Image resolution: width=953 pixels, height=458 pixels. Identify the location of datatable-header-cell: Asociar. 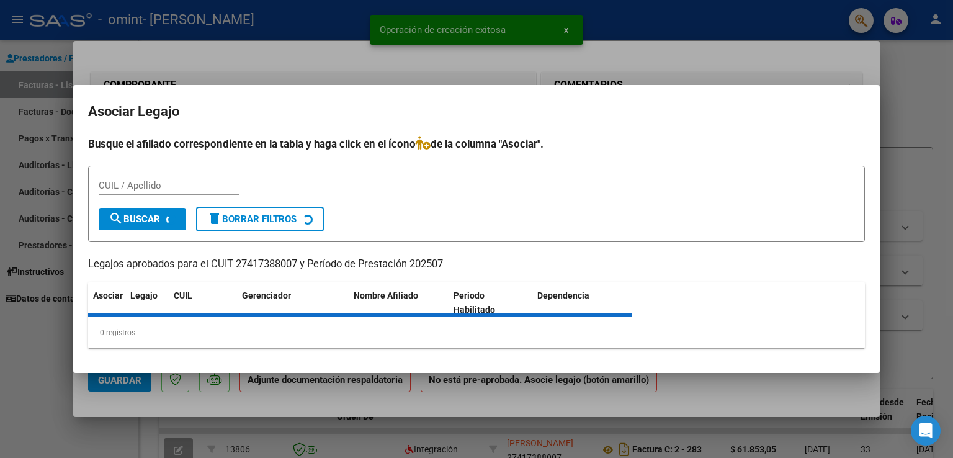
(107, 303).